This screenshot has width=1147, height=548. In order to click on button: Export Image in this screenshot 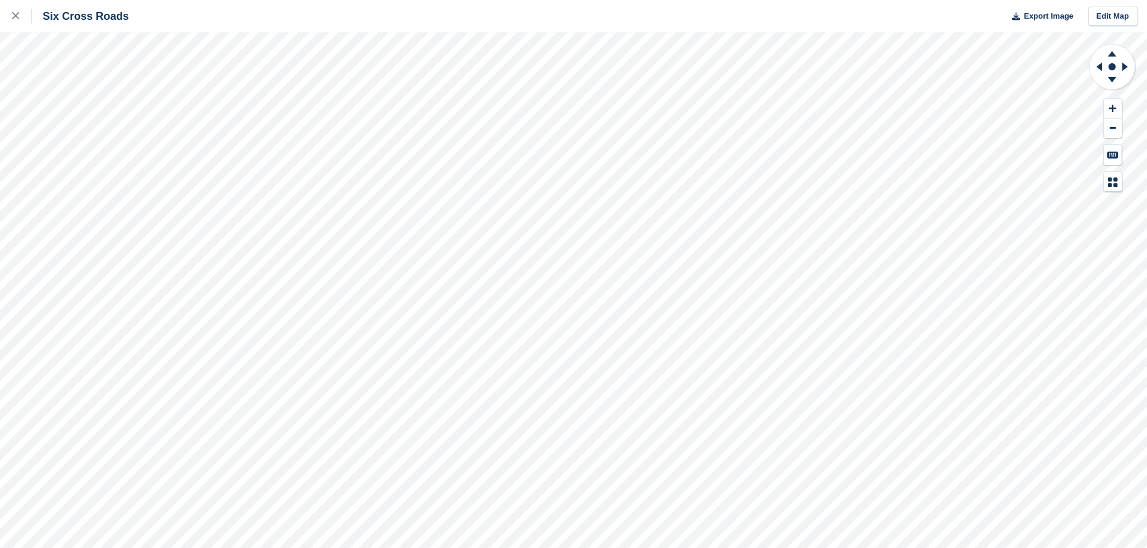, I will do `click(1039, 16)`.